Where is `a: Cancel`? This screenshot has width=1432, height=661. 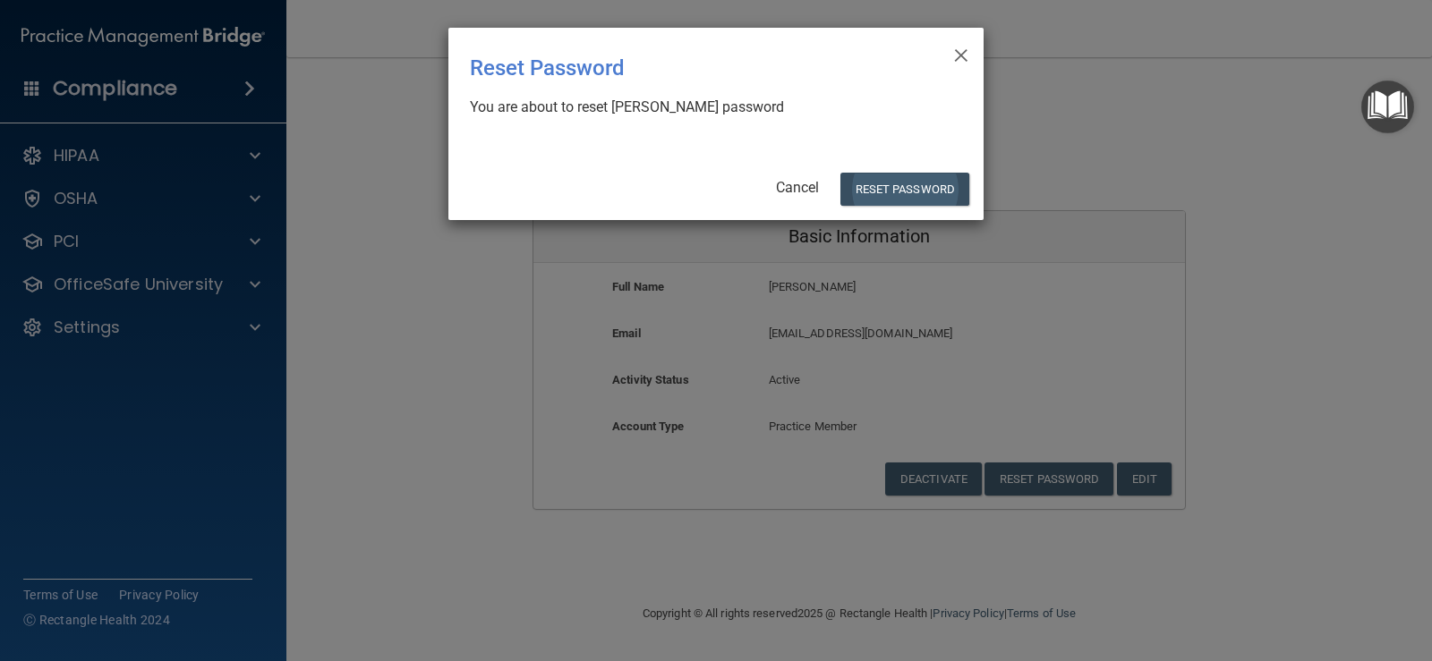 a: Cancel is located at coordinates (797, 187).